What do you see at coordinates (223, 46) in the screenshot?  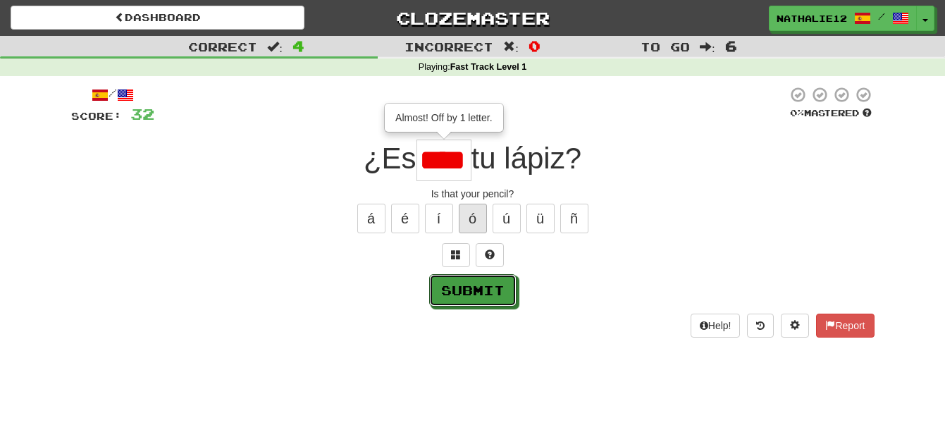 I see `span: Correct` at bounding box center [223, 46].